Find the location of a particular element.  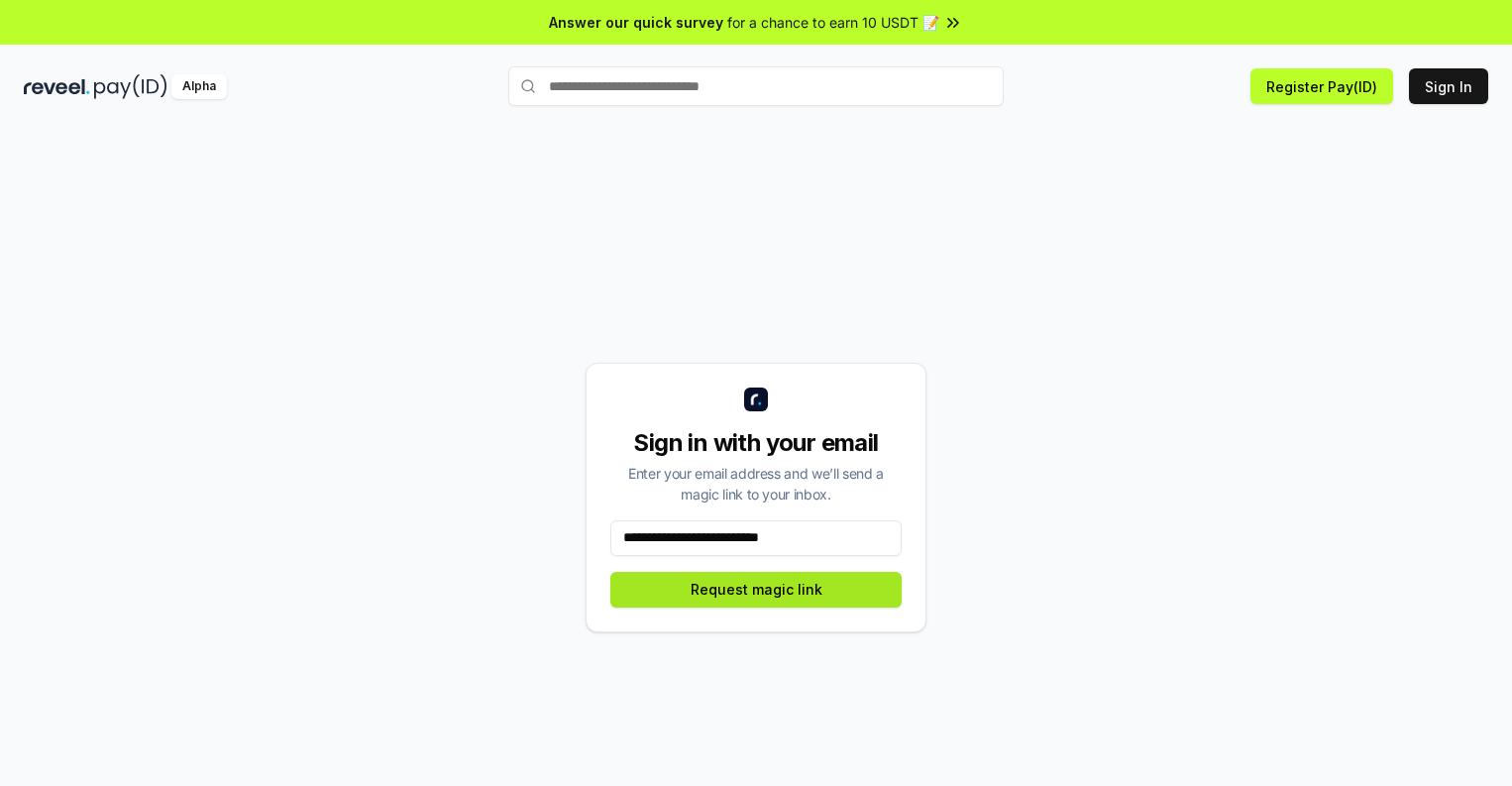

div: Enter your email address and we’ll send a magic link to your inbox. is located at coordinates (756, 483).